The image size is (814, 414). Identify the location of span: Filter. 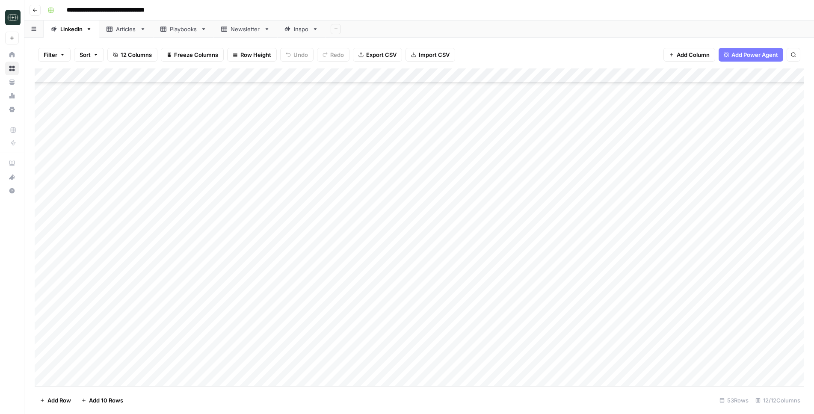
(50, 55).